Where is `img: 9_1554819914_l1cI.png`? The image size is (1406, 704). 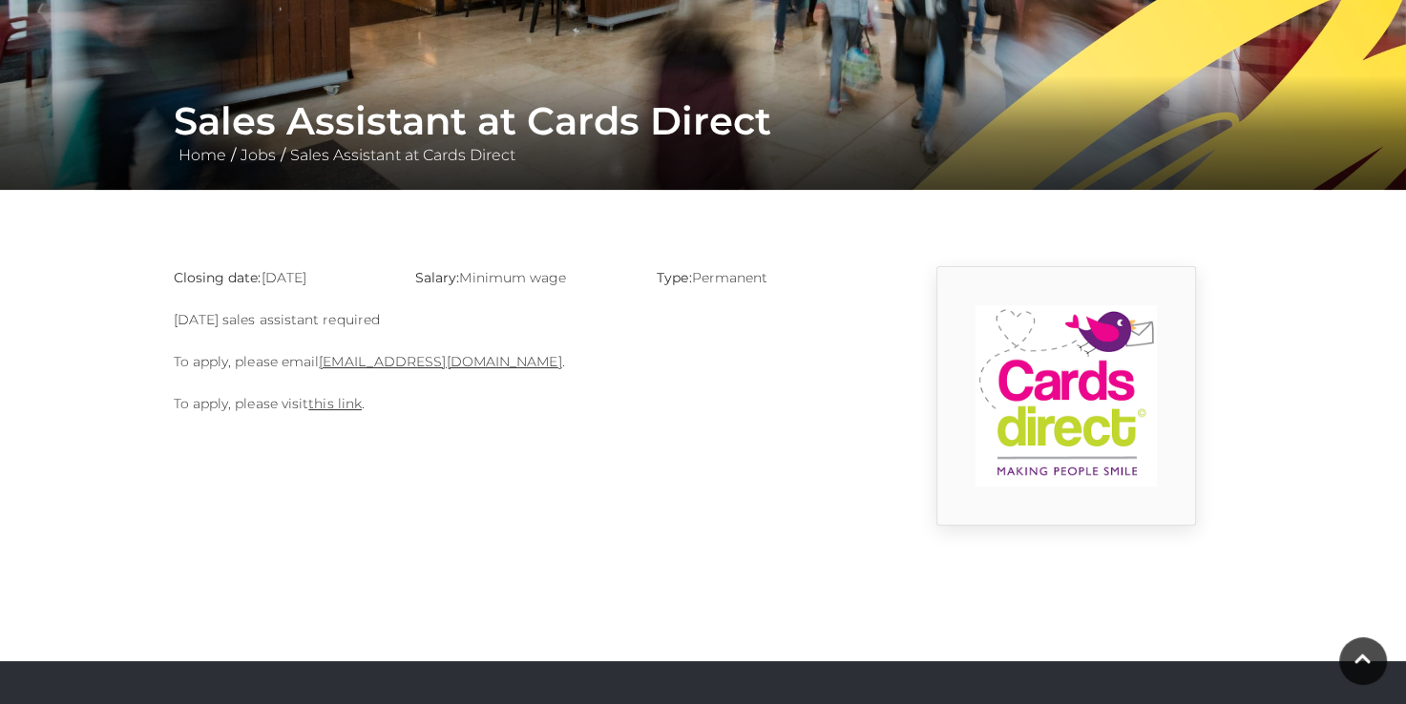 img: 9_1554819914_l1cI.png is located at coordinates (1066, 396).